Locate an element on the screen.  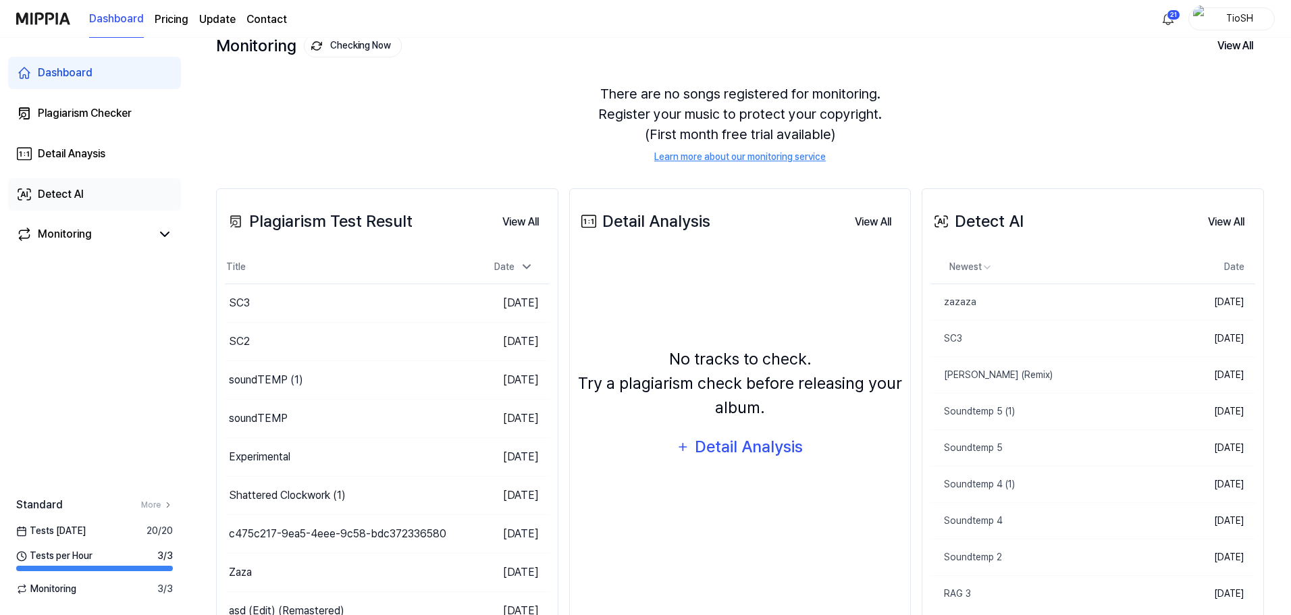
a: Soundtemp 5 is located at coordinates (1053, 448).